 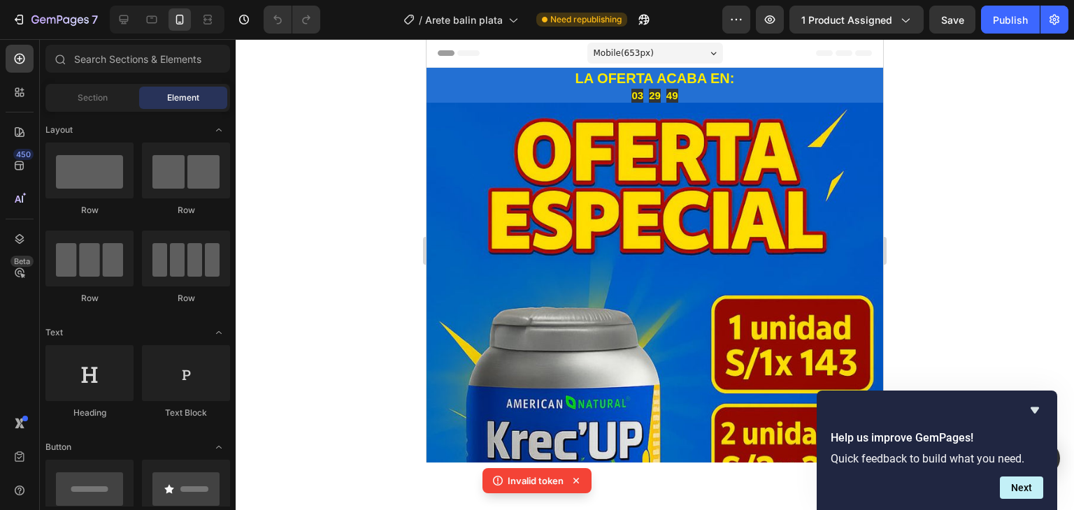 I want to click on span: Need republishing, so click(x=586, y=20).